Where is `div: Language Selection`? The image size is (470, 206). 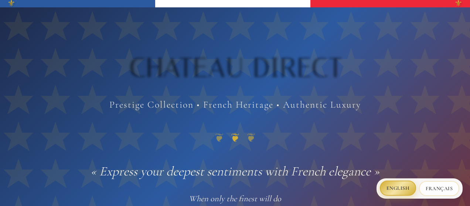 div: Language Selection is located at coordinates (420, 189).